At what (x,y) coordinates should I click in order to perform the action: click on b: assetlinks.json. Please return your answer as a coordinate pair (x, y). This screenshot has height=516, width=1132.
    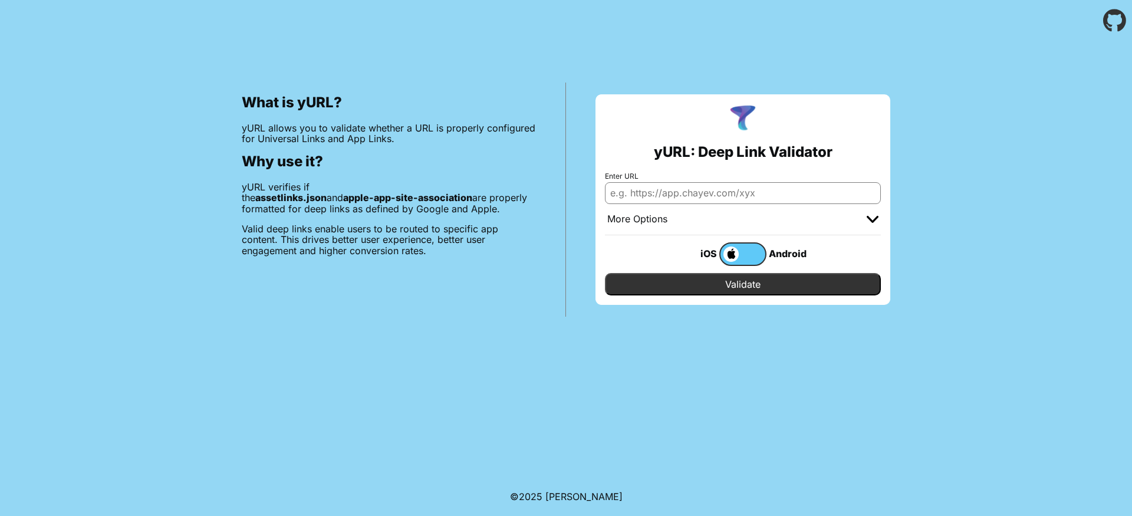
    Looking at the image, I should click on (291, 198).